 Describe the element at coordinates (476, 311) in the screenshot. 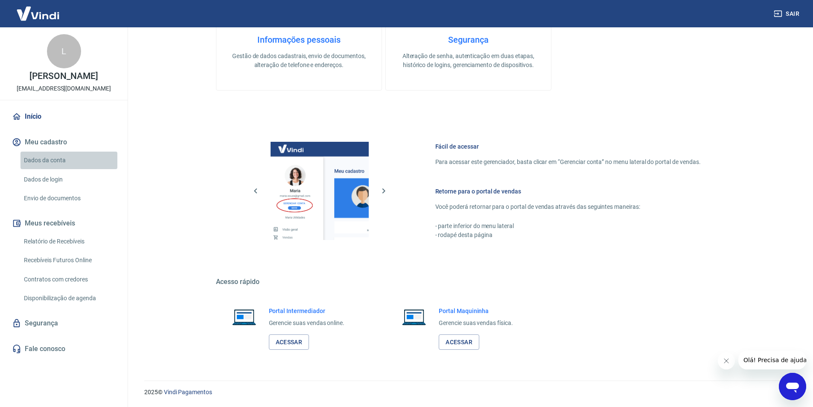

I see `h6: Portal Maquininha` at that location.